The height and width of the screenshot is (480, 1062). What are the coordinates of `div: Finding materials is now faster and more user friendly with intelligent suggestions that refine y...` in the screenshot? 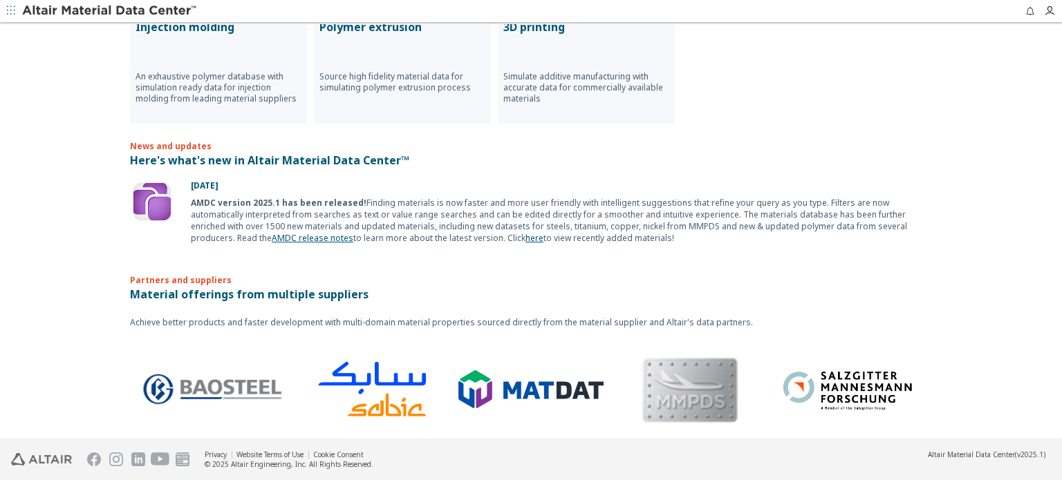 It's located at (561, 220).